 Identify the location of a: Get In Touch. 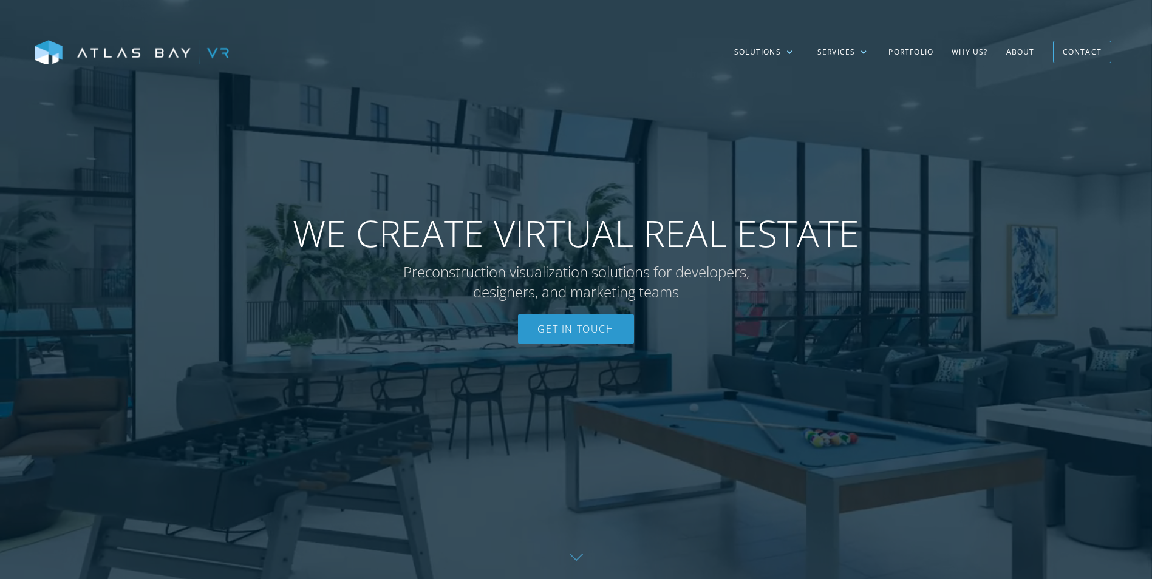
(576, 329).